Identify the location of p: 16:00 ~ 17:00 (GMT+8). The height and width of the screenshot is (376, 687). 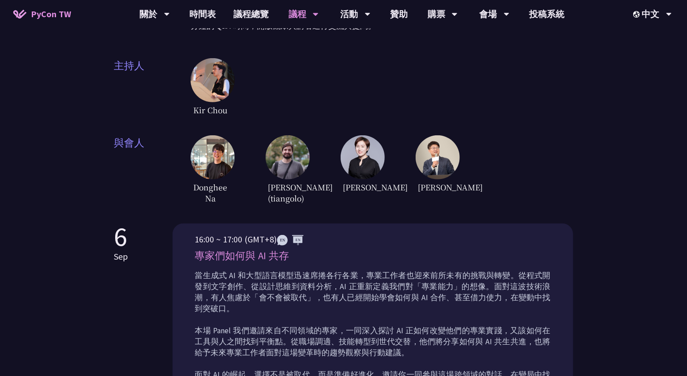
(373, 239).